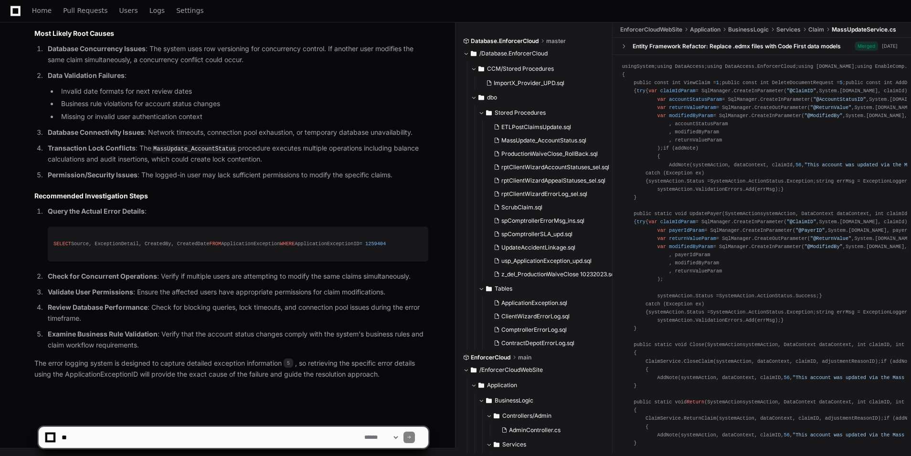 The height and width of the screenshot is (456, 911). What do you see at coordinates (544, 140) in the screenshot?
I see `span: MassUpdate_AccountStatus.sql` at bounding box center [544, 140].